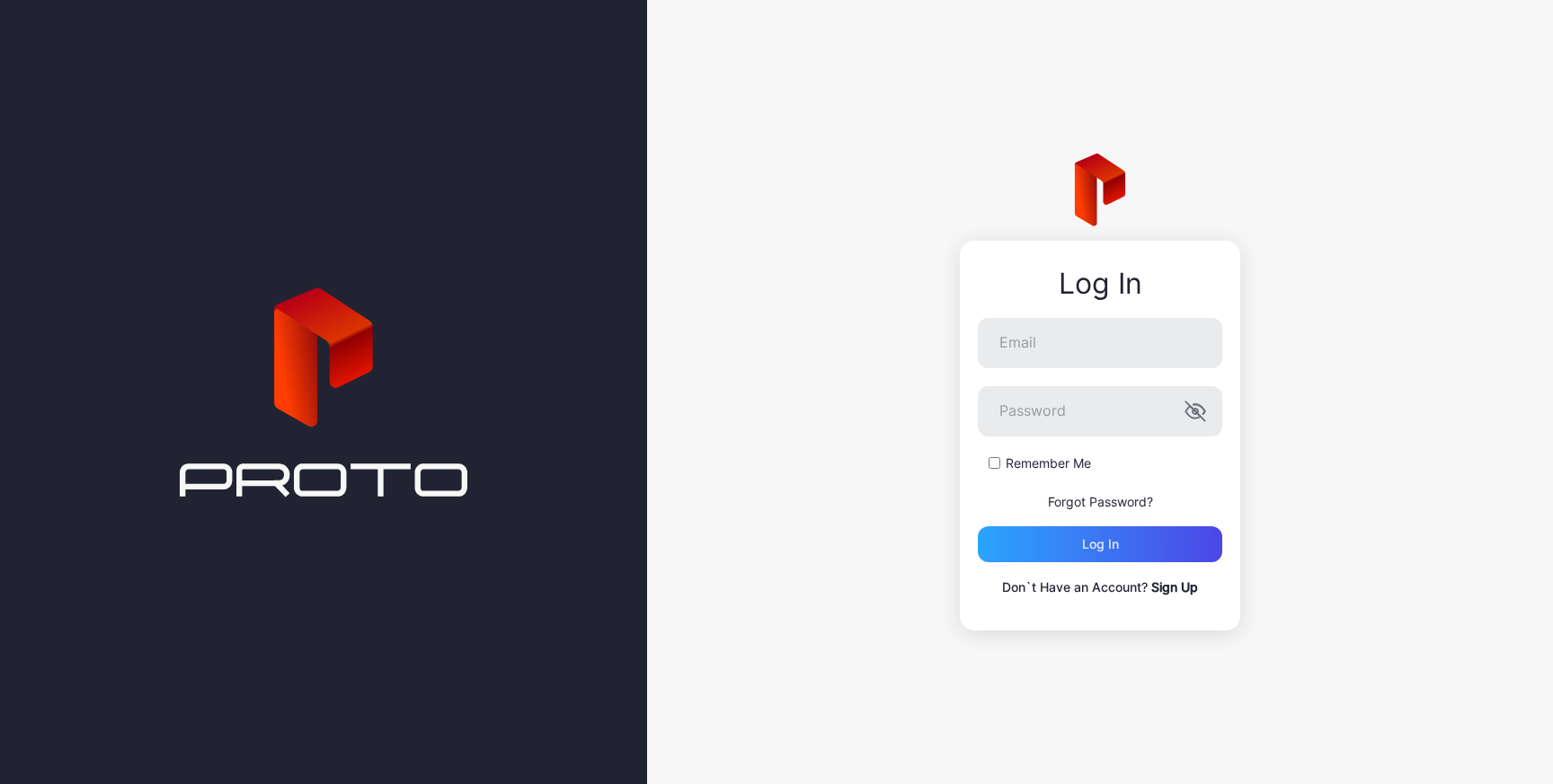 This screenshot has width=1553, height=784. What do you see at coordinates (1099, 544) in the screenshot?
I see `div: Log in` at bounding box center [1099, 544].